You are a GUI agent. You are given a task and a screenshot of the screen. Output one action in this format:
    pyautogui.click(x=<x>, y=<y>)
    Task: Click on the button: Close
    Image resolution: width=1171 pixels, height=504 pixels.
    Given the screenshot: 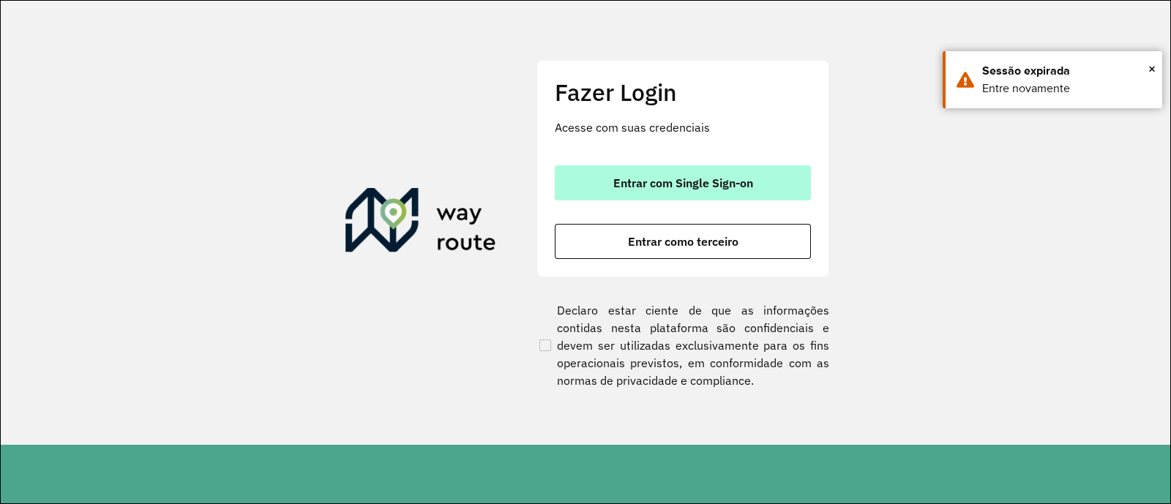 What is the action you would take?
    pyautogui.click(x=1152, y=69)
    